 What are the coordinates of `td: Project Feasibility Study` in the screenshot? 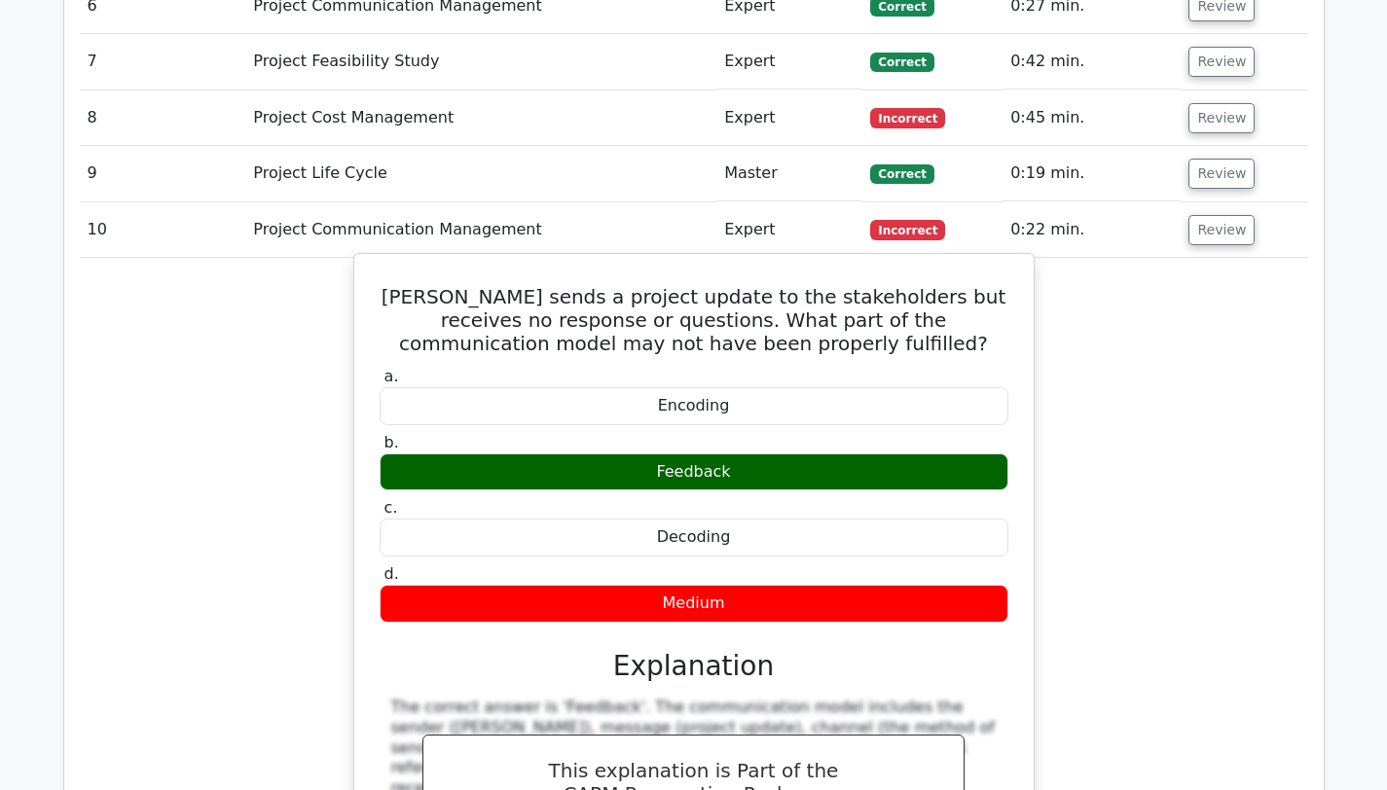 It's located at (481, 61).